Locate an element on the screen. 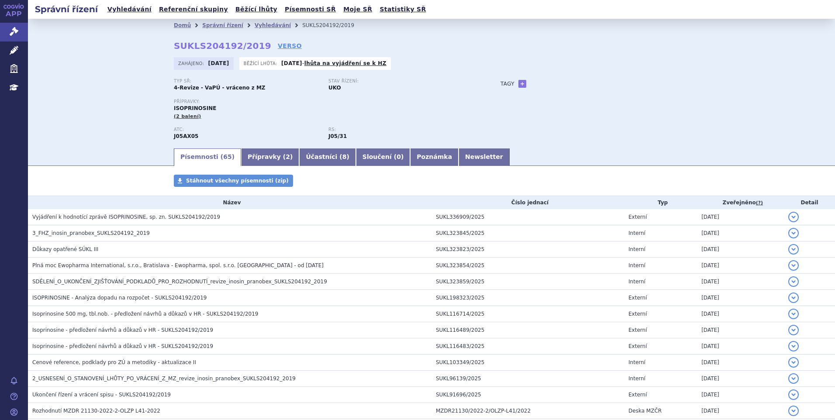  p: Přípravky: is located at coordinates (328, 102).